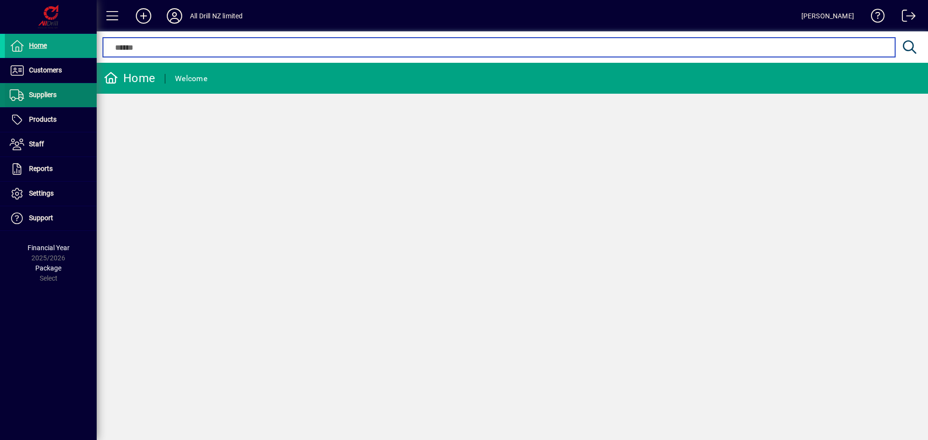 This screenshot has width=928, height=440. Describe the element at coordinates (41, 169) in the screenshot. I see `span: Reports` at that location.